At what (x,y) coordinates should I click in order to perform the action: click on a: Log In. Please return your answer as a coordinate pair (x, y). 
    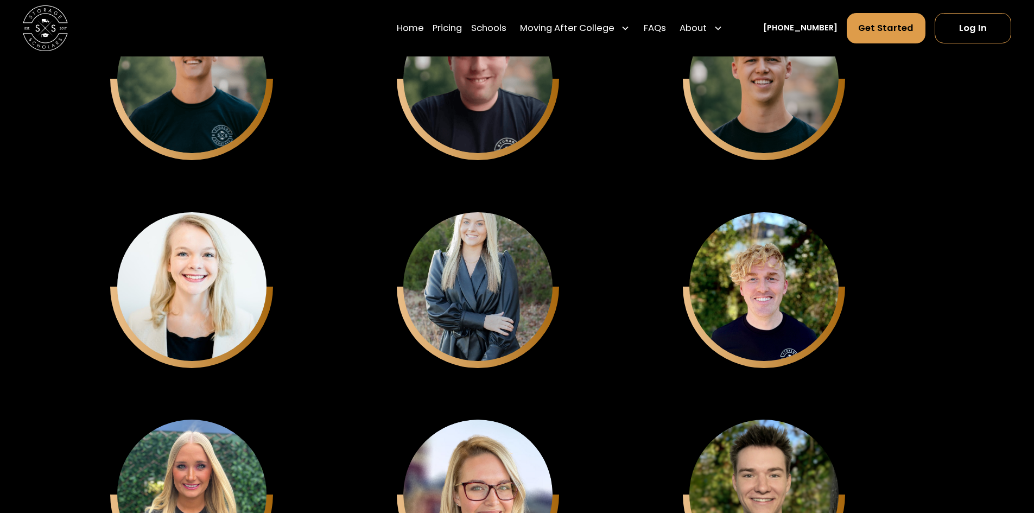
    Looking at the image, I should click on (972, 28).